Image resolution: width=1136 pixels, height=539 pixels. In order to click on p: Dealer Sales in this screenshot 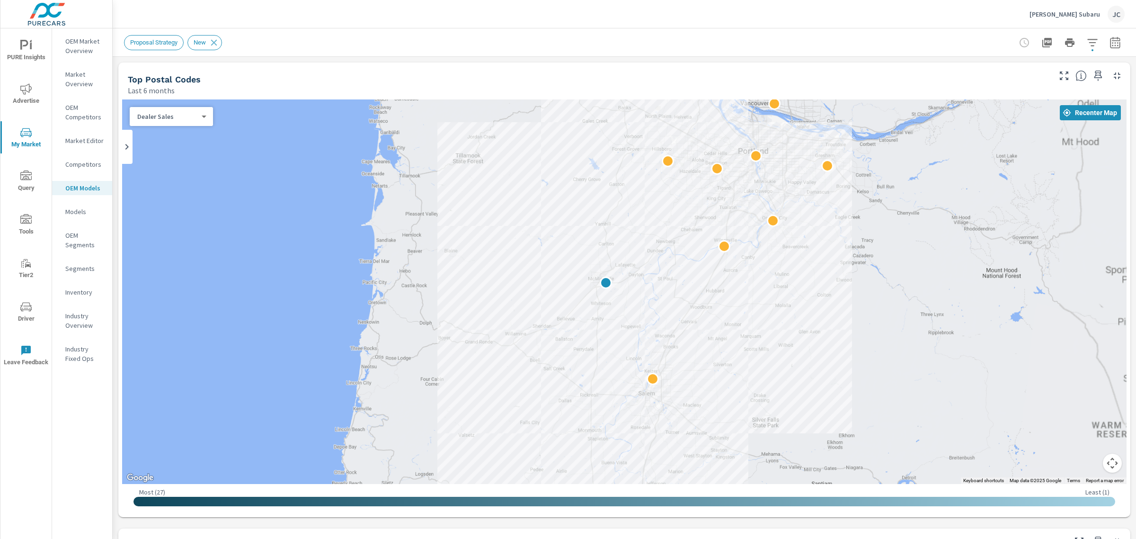, I will do `click(168, 116)`.